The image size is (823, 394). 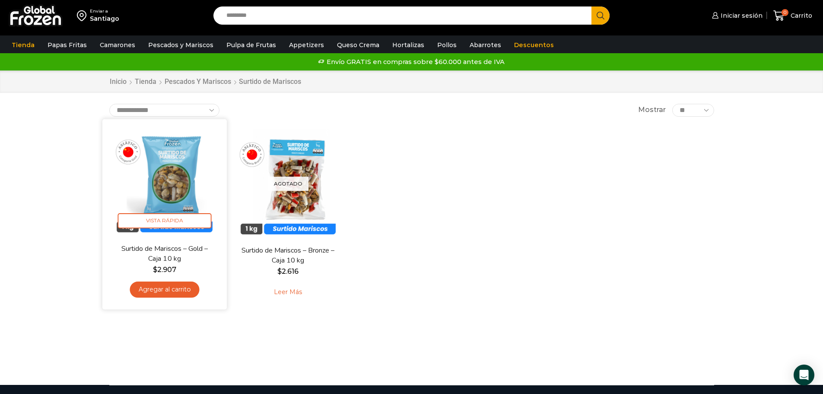 I want to click on span: Iniciar sesión, so click(x=740, y=16).